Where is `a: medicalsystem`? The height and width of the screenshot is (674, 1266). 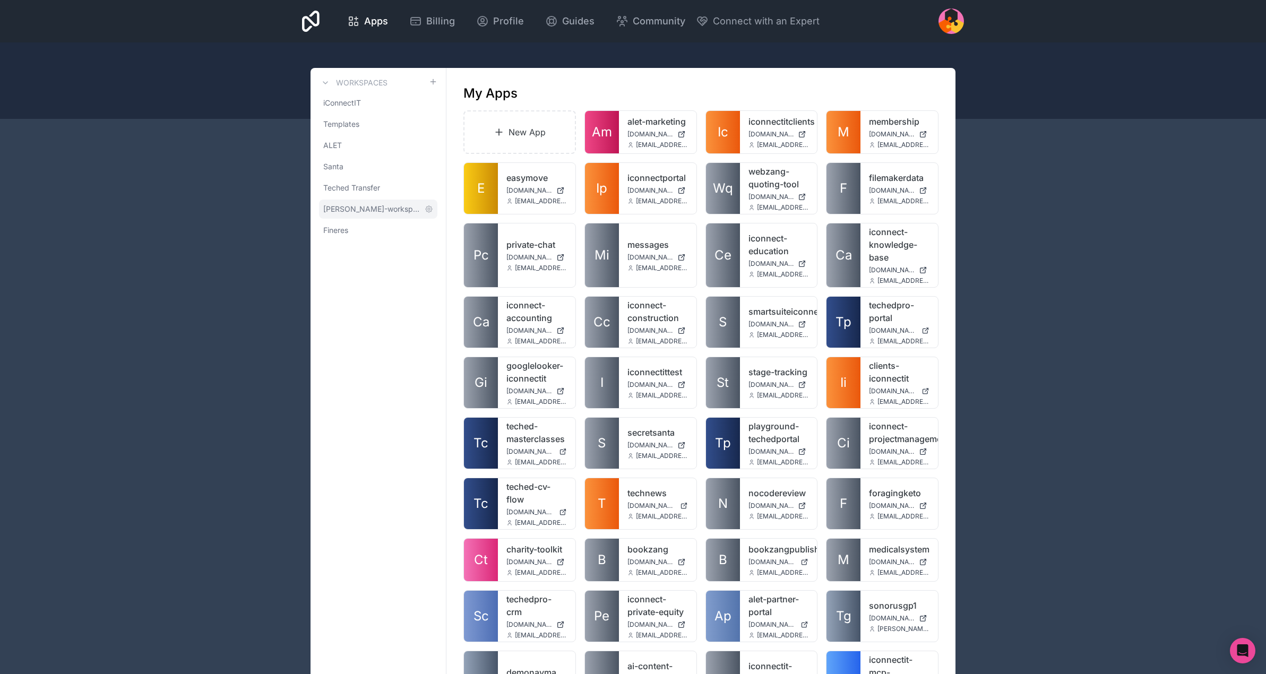
a: medicalsystem is located at coordinates (899, 549).